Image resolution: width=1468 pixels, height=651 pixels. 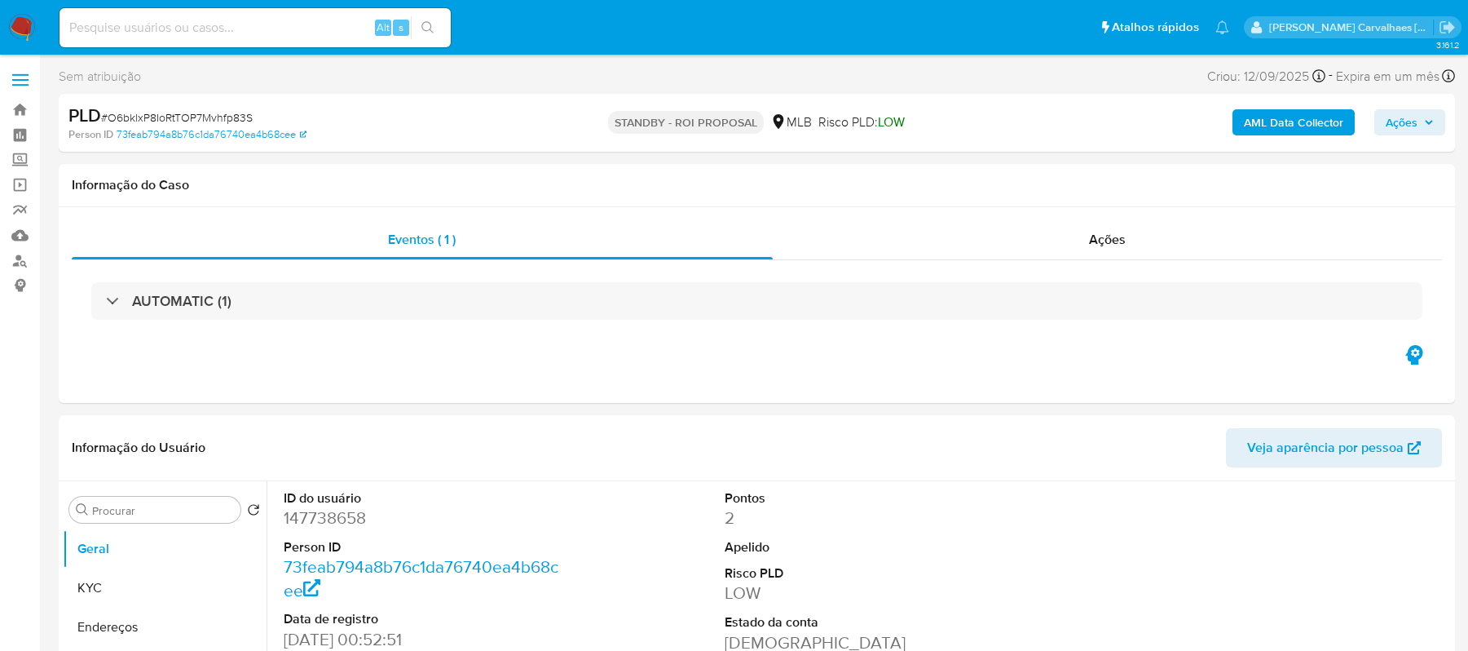 I want to click on dt: Data de registro, so click(x=422, y=619).